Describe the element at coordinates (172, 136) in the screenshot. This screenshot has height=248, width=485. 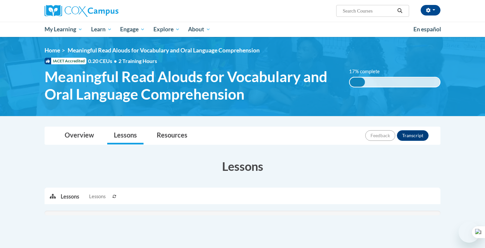
I see `a: Resources` at that location.